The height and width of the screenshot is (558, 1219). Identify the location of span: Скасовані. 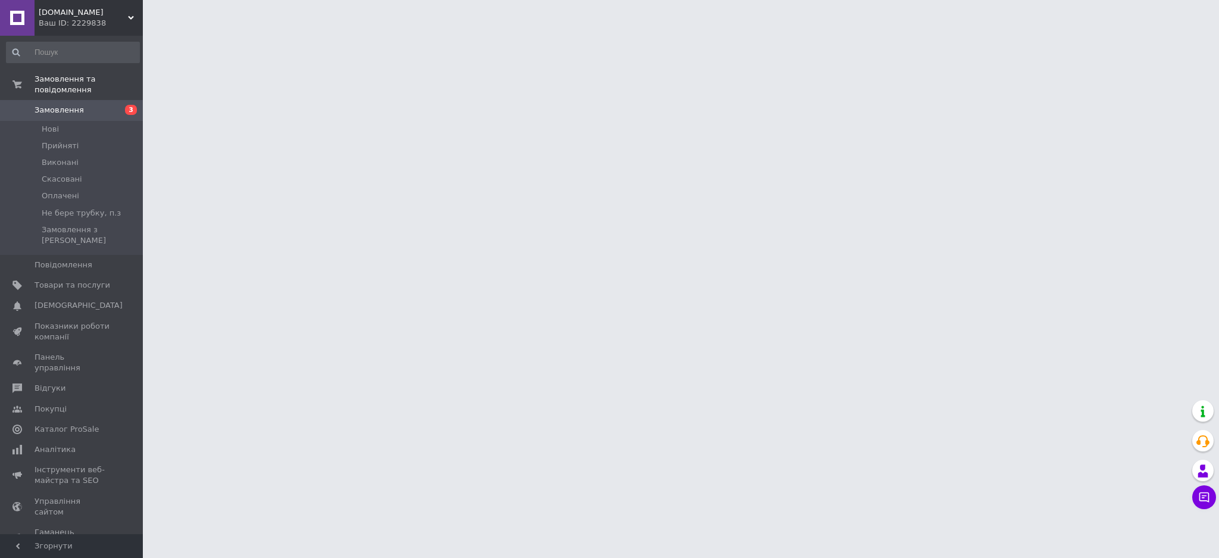
(62, 179).